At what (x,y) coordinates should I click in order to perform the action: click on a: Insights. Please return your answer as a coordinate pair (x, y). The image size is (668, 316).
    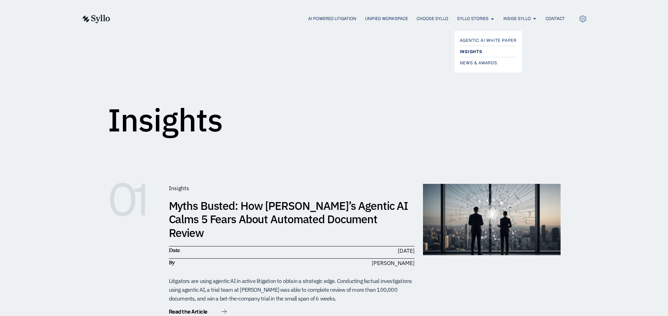
    Looking at the image, I should click on (489, 52).